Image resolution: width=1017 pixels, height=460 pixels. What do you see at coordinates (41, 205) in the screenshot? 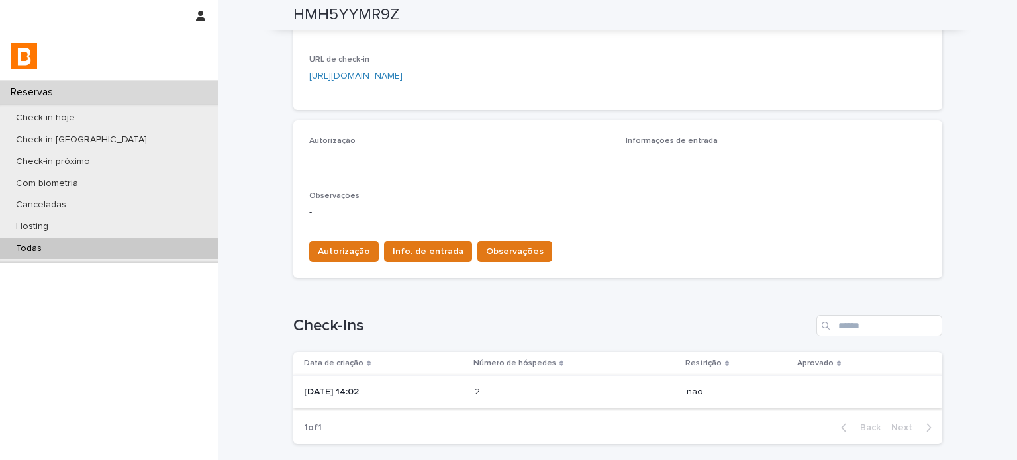
I see `p: Canceladas` at bounding box center [41, 205].